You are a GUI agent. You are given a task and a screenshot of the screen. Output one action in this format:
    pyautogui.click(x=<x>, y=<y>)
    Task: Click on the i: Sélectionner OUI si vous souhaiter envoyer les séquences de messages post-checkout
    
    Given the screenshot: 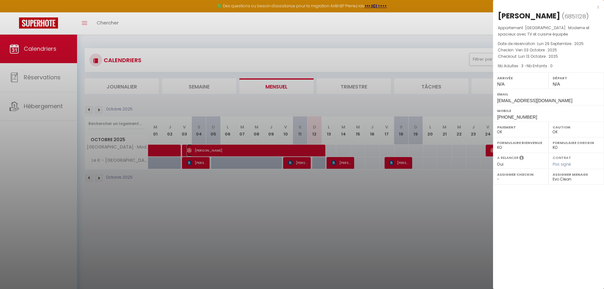 What is the action you would take?
    pyautogui.click(x=522, y=159)
    